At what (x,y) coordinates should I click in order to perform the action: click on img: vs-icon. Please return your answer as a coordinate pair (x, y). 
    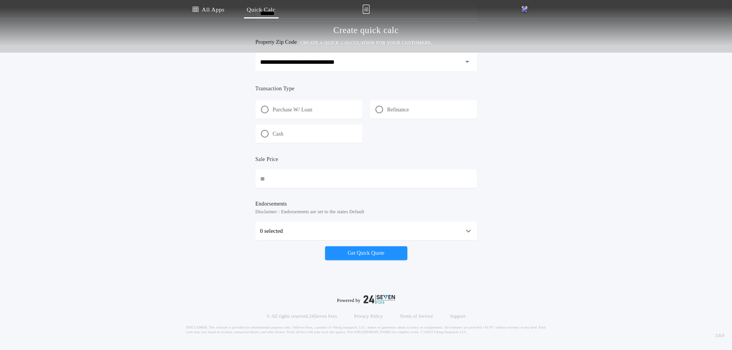
    Looking at the image, I should click on (524, 9).